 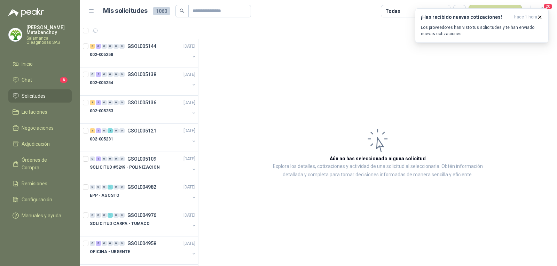 I want to click on a: Adjudicación, so click(x=40, y=144).